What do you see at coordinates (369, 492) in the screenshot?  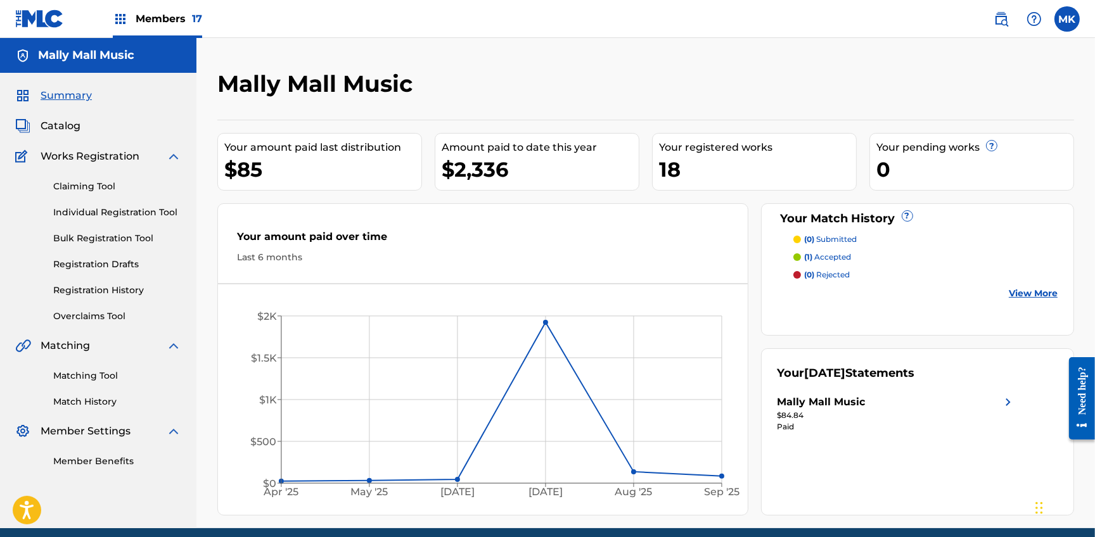 I see `tspan: May '25` at bounding box center [369, 492].